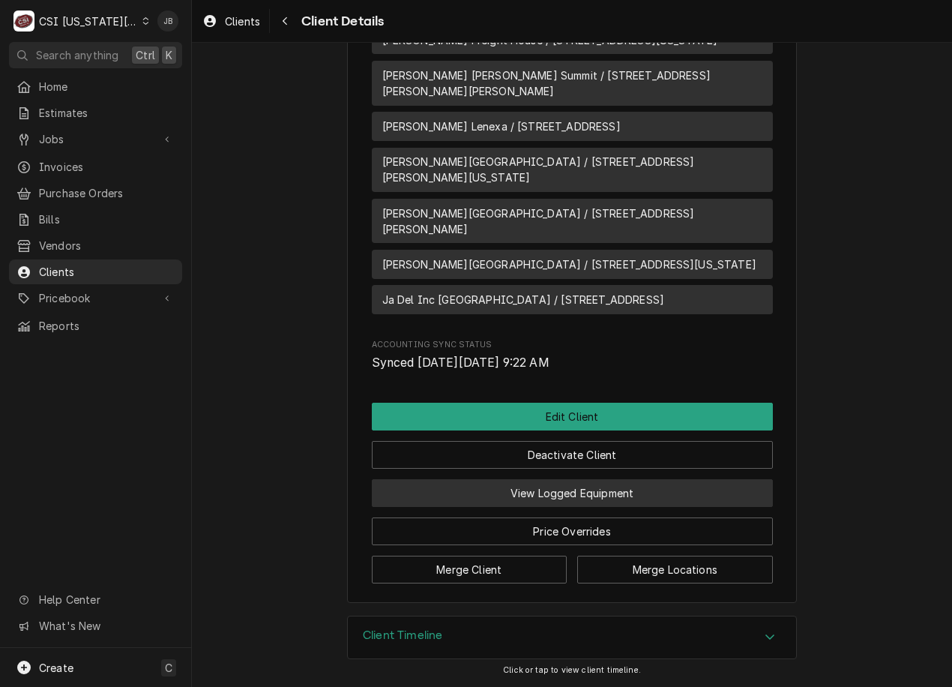 Image resolution: width=952 pixels, height=687 pixels. What do you see at coordinates (572, 637) in the screenshot?
I see `div: Client Timeline` at bounding box center [572, 637].